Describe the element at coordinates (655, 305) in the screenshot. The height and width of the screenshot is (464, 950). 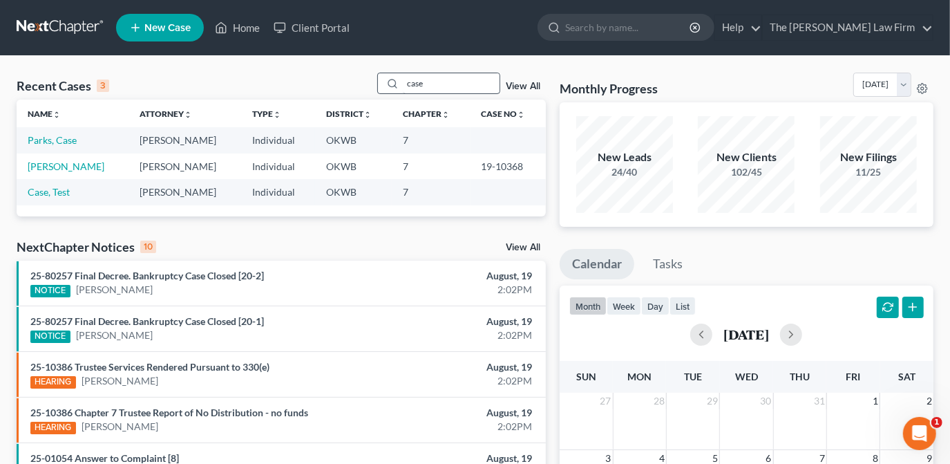
I see `button: day` at that location.